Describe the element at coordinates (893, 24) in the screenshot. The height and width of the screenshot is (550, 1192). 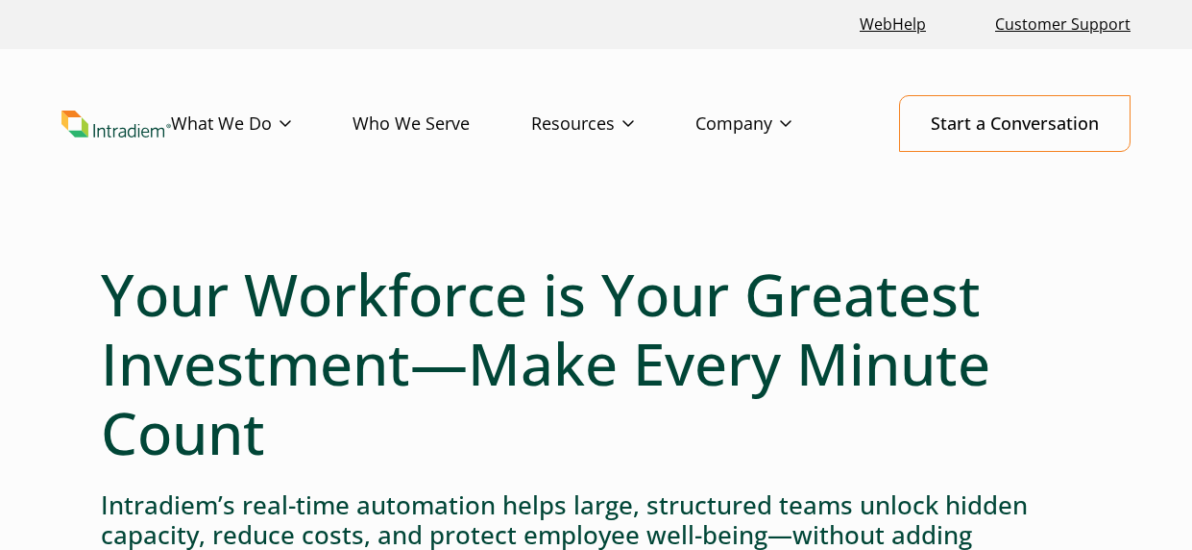
I see `a: Link opens in a new window` at that location.